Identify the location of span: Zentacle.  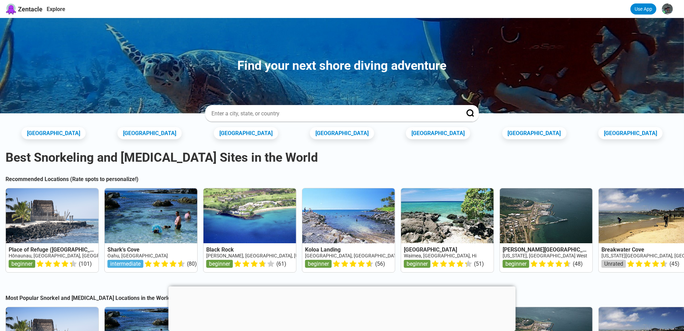
(30, 9).